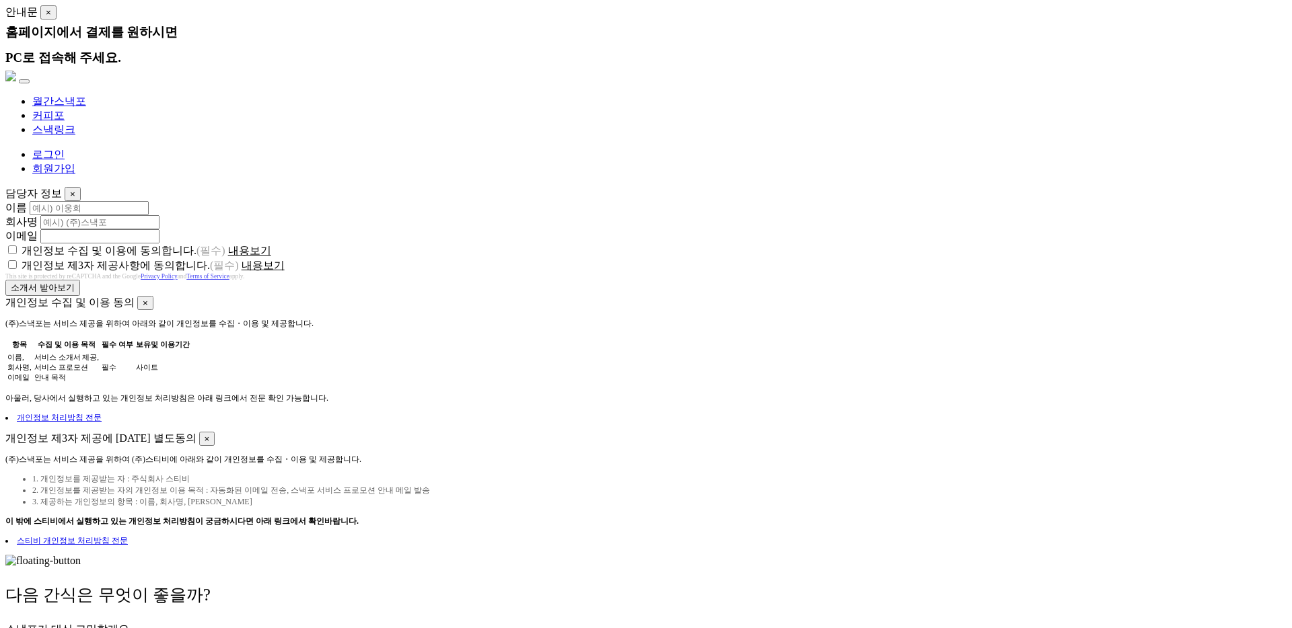 This screenshot has width=1292, height=628. What do you see at coordinates (130, 265) in the screenshot?
I see `label: 개인정보 제3자 제공사항에 동의합니다.` at bounding box center [130, 265].